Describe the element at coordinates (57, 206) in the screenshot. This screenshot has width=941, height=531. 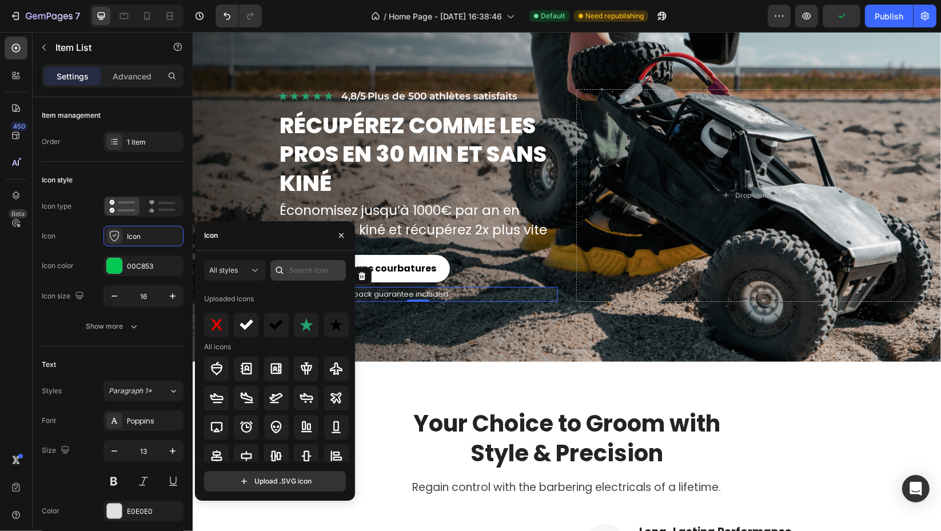
I see `div: Icon type` at that location.